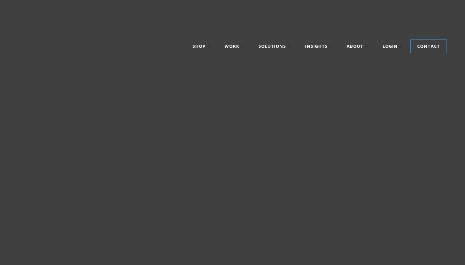 The height and width of the screenshot is (265, 465). What do you see at coordinates (201, 46) in the screenshot?
I see `a: Shop` at bounding box center [201, 46].